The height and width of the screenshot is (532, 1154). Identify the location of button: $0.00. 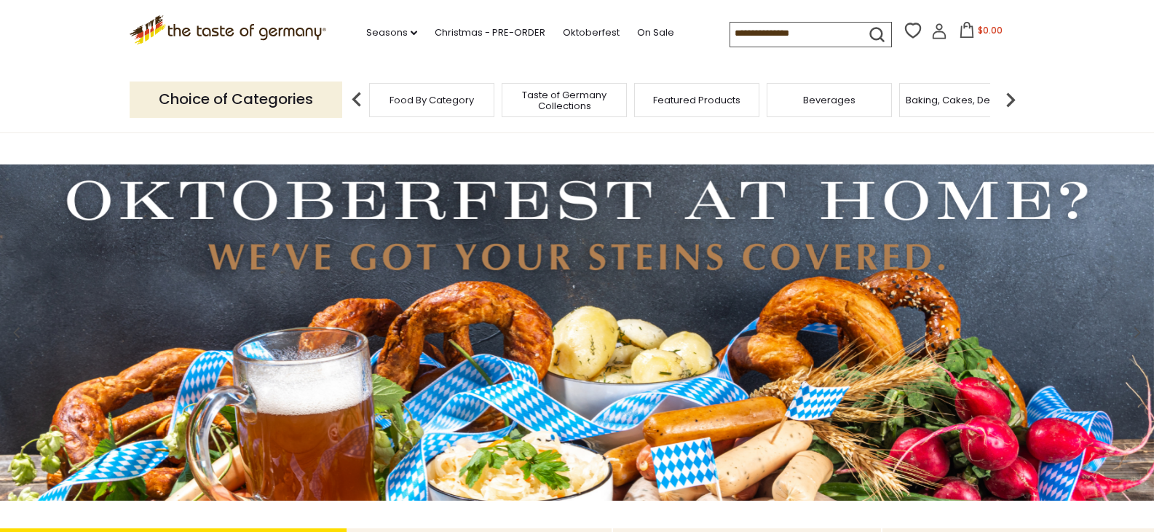
(981, 33).